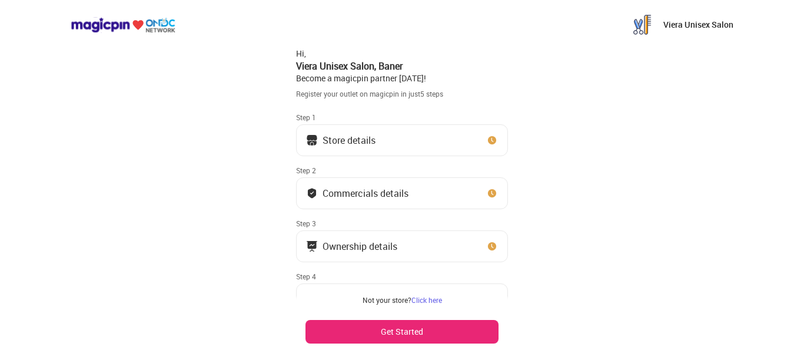 The height and width of the screenshot is (353, 804). Describe the element at coordinates (349, 140) in the screenshot. I see `div: Store details` at that location.